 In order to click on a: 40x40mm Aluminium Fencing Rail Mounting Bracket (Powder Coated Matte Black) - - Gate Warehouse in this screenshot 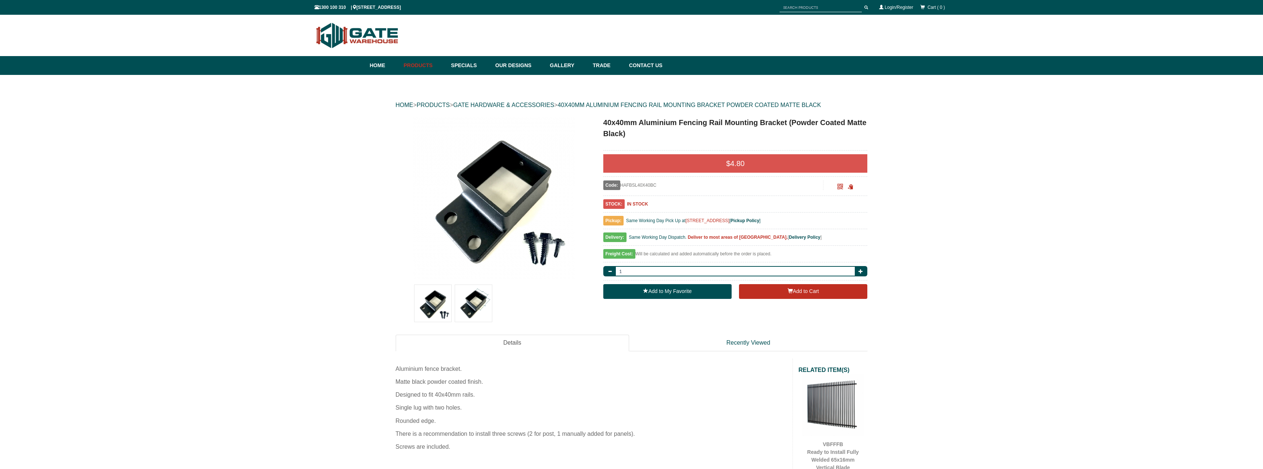, I will do `click(494, 198)`.